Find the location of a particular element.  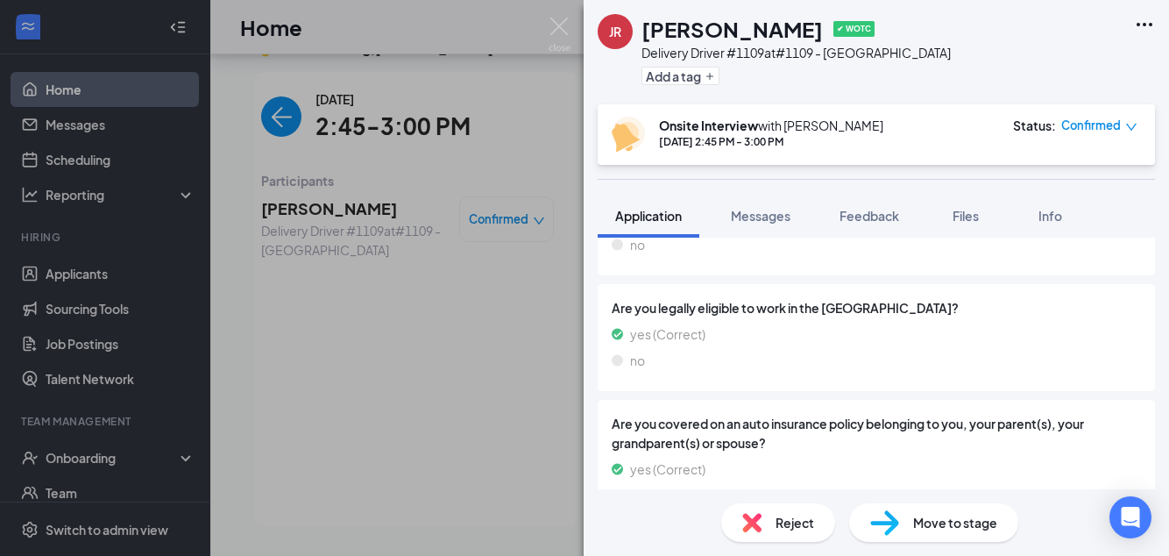

svg: Plus is located at coordinates (710, 76).